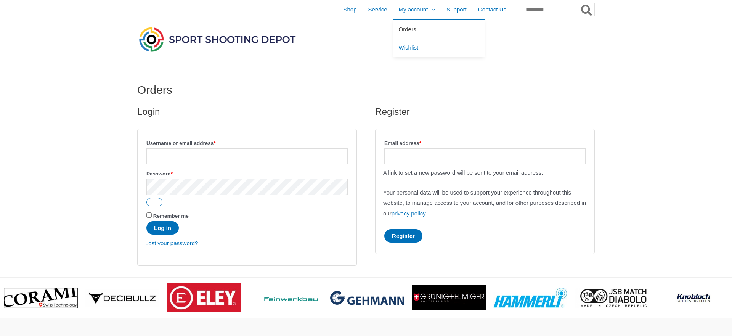 The width and height of the screenshot is (732, 336). What do you see at coordinates (149, 215) in the screenshot?
I see `input: Remember me` at bounding box center [149, 215].